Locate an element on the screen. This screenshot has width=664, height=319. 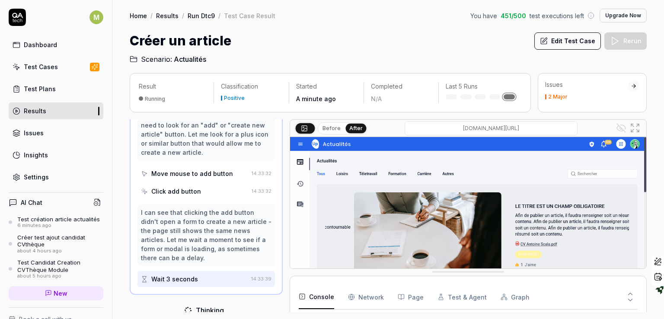
span: New is located at coordinates (60, 293).